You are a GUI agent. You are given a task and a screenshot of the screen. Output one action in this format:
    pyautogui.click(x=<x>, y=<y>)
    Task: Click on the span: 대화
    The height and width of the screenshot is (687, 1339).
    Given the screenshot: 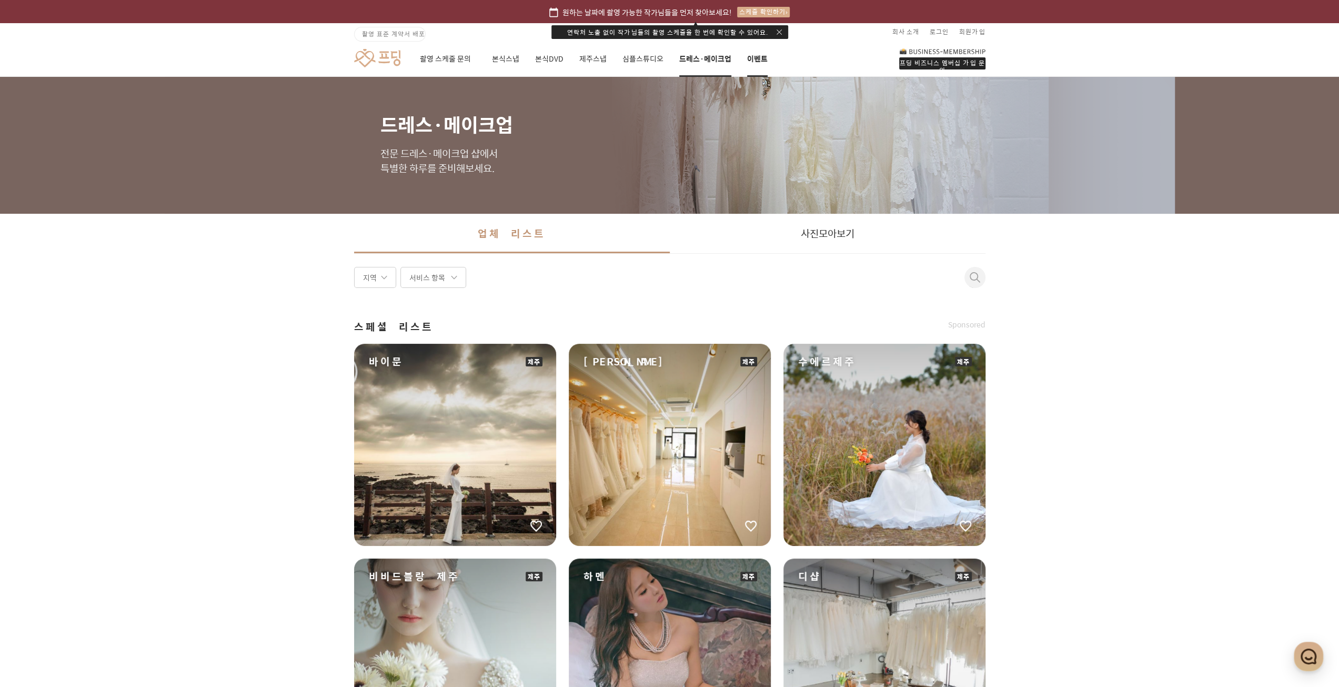 What is the action you would take?
    pyautogui.click(x=103, y=354)
    